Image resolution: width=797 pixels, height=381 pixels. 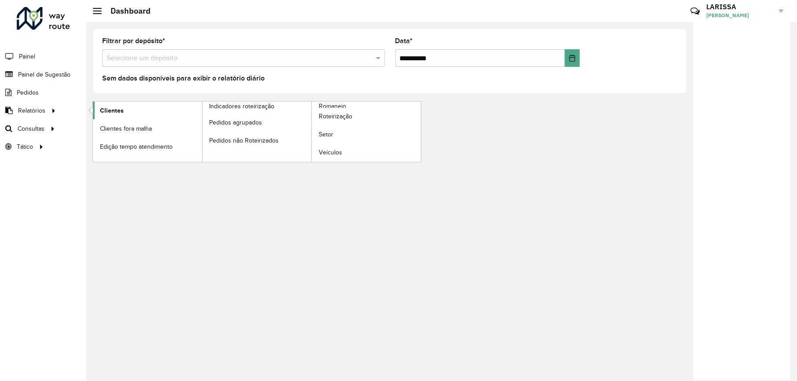 I want to click on a: Pedidos agrupados, so click(x=257, y=122).